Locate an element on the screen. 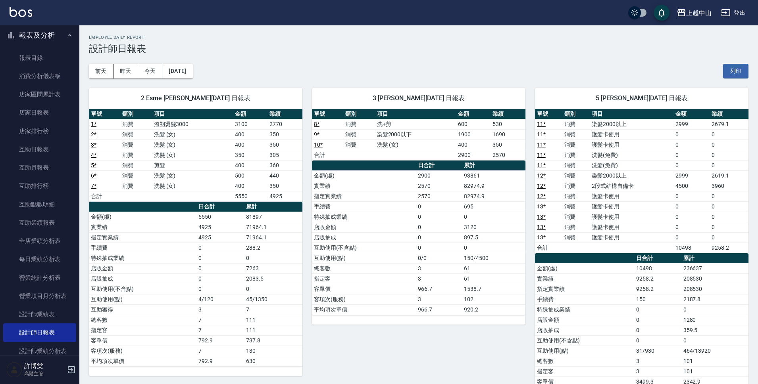 The height and width of the screenshot is (384, 758). a: 每日業績分析表 is located at coordinates (40, 259).